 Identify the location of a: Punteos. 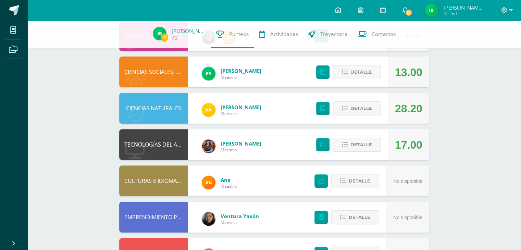
(232, 34).